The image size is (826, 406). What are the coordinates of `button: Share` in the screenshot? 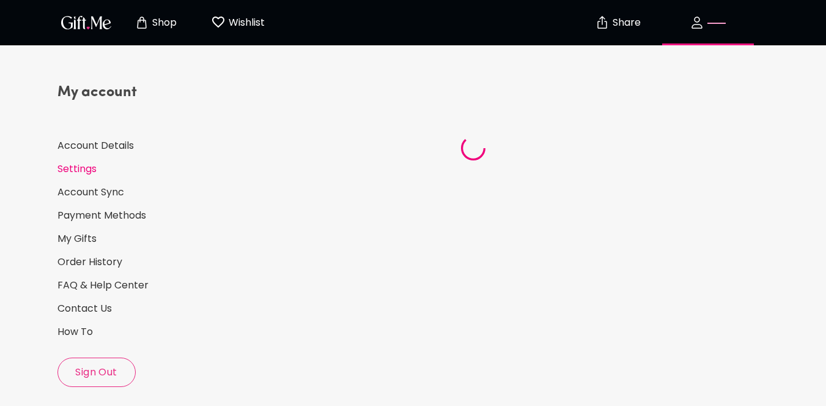 It's located at (618, 23).